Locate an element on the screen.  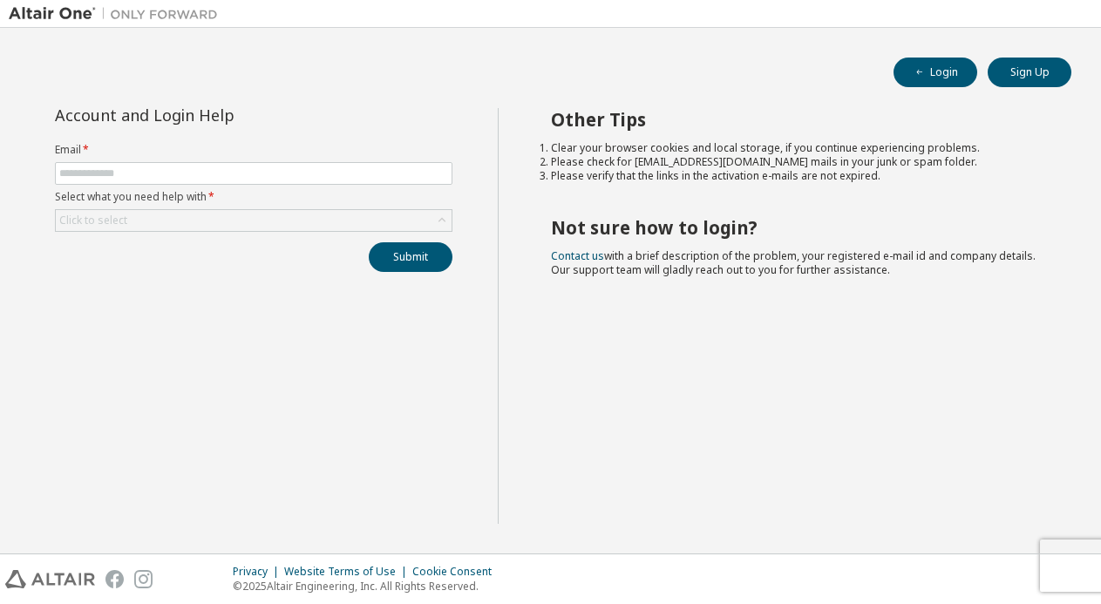
img: Altair One is located at coordinates (118, 14).